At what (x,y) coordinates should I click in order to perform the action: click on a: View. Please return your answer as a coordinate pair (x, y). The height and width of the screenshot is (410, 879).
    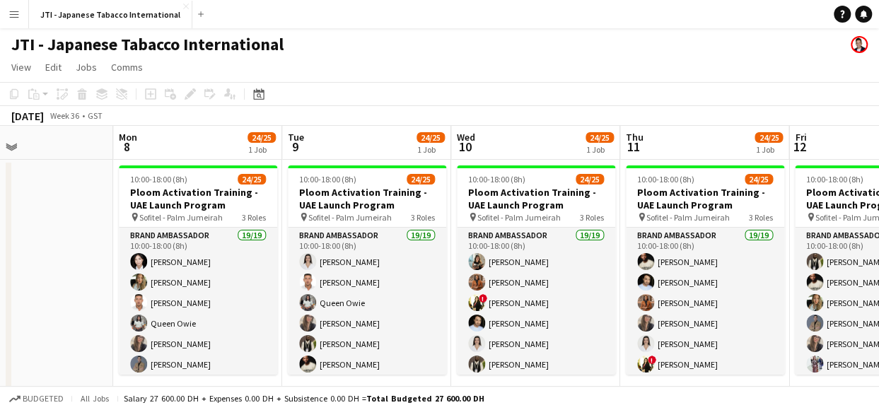
    Looking at the image, I should click on (21, 67).